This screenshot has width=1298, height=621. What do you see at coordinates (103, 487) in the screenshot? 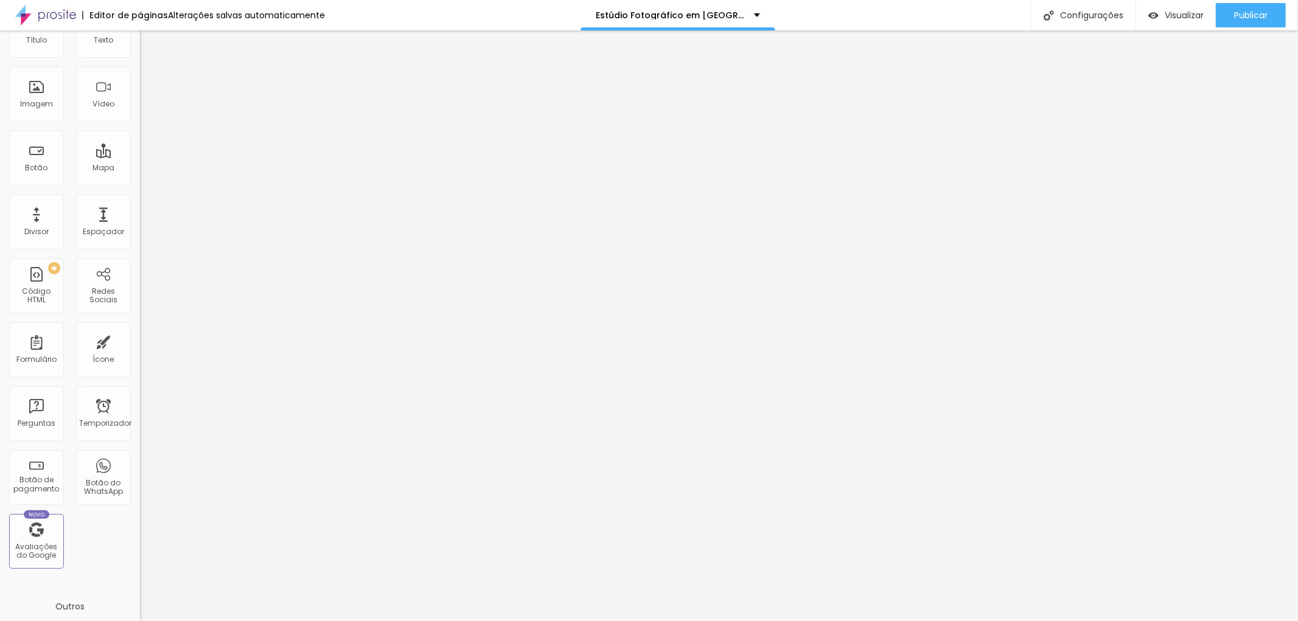
I see `font: Botão do WhatsApp` at bounding box center [103, 487].